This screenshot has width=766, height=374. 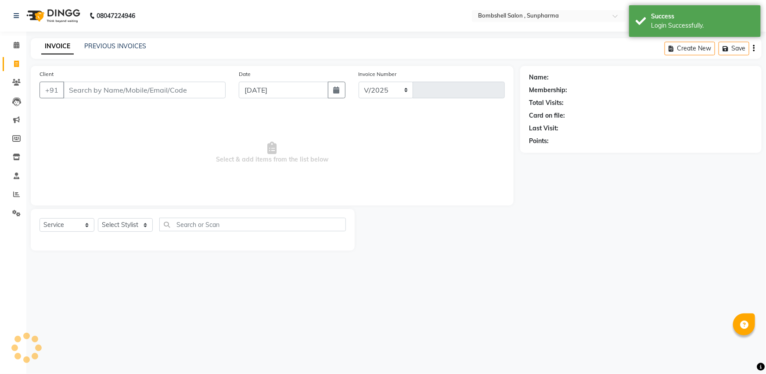 What do you see at coordinates (52, 16) in the screenshot?
I see `img: logo` at bounding box center [52, 16].